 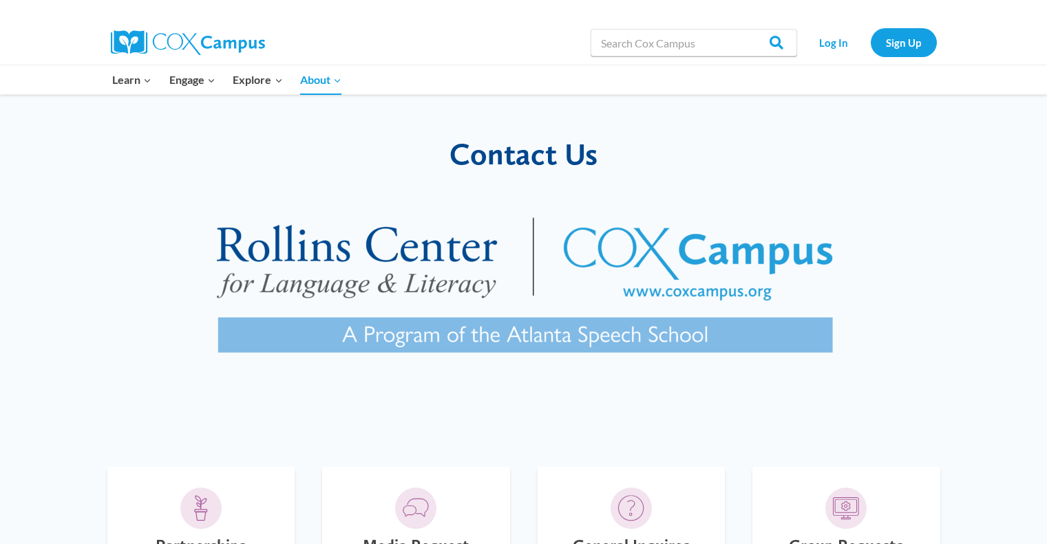 I want to click on img: RollinsCox combined logo, so click(x=524, y=292).